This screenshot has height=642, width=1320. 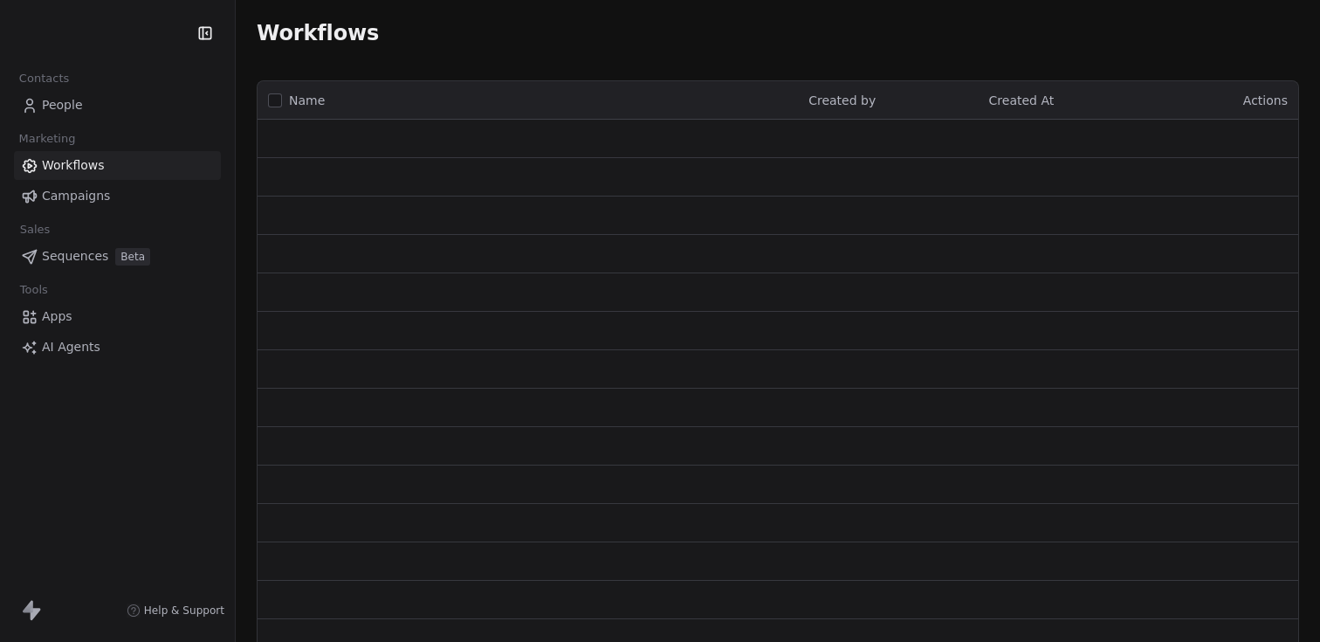 I want to click on a: People, so click(x=117, y=105).